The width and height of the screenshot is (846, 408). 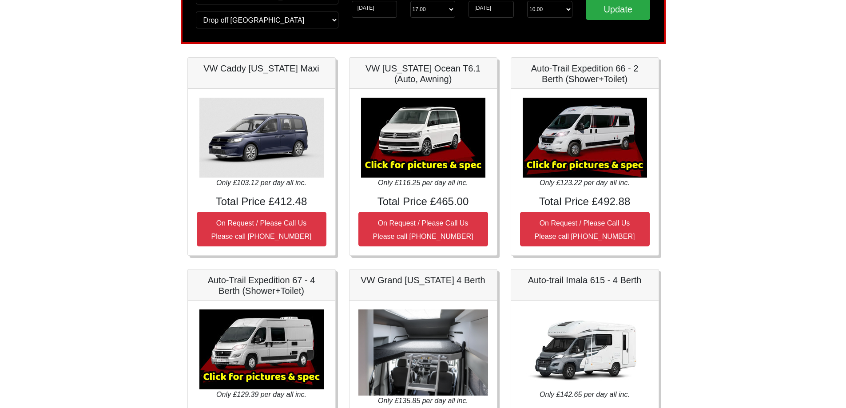 What do you see at coordinates (585, 183) in the screenshot?
I see `i: Only £123.22 per day all inc.` at bounding box center [585, 183].